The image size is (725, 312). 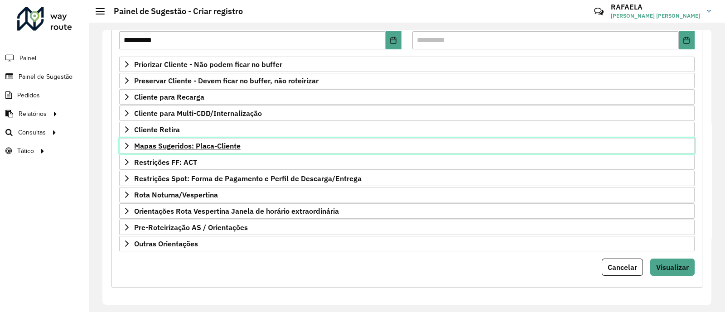 I want to click on span: Restrições FF: ACT, so click(x=165, y=162).